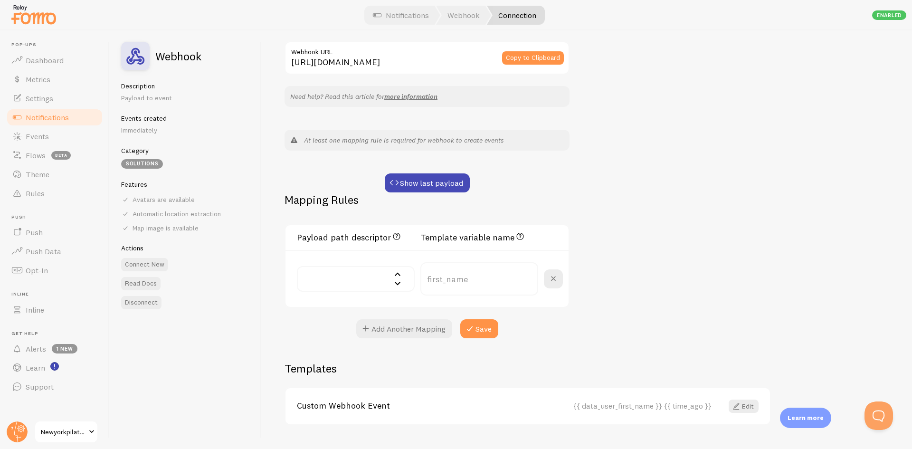 The width and height of the screenshot is (912, 449). What do you see at coordinates (479, 329) in the screenshot?
I see `button: Save` at bounding box center [479, 329].